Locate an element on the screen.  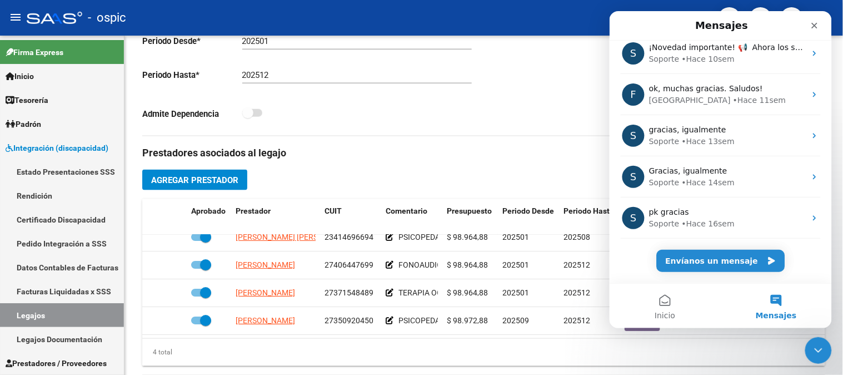
span: Padrón is located at coordinates (23, 124).